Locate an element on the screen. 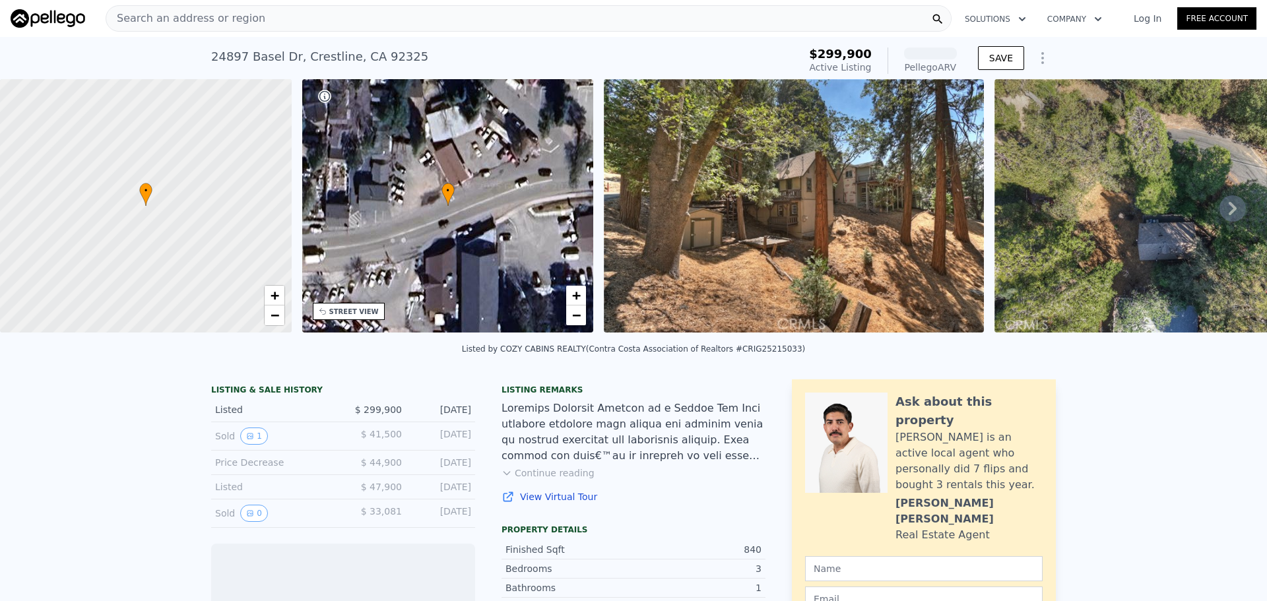 Image resolution: width=1267 pixels, height=601 pixels. div: Listed by COZY CABINS REALTY (Contra Costa Association of Realtors #CRIG25215033) is located at coordinates (634, 349).